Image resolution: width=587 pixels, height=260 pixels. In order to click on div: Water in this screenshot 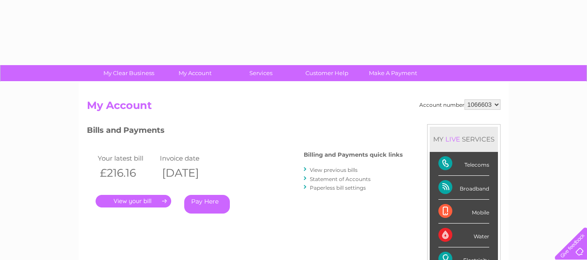, I will do `click(464, 236)`.